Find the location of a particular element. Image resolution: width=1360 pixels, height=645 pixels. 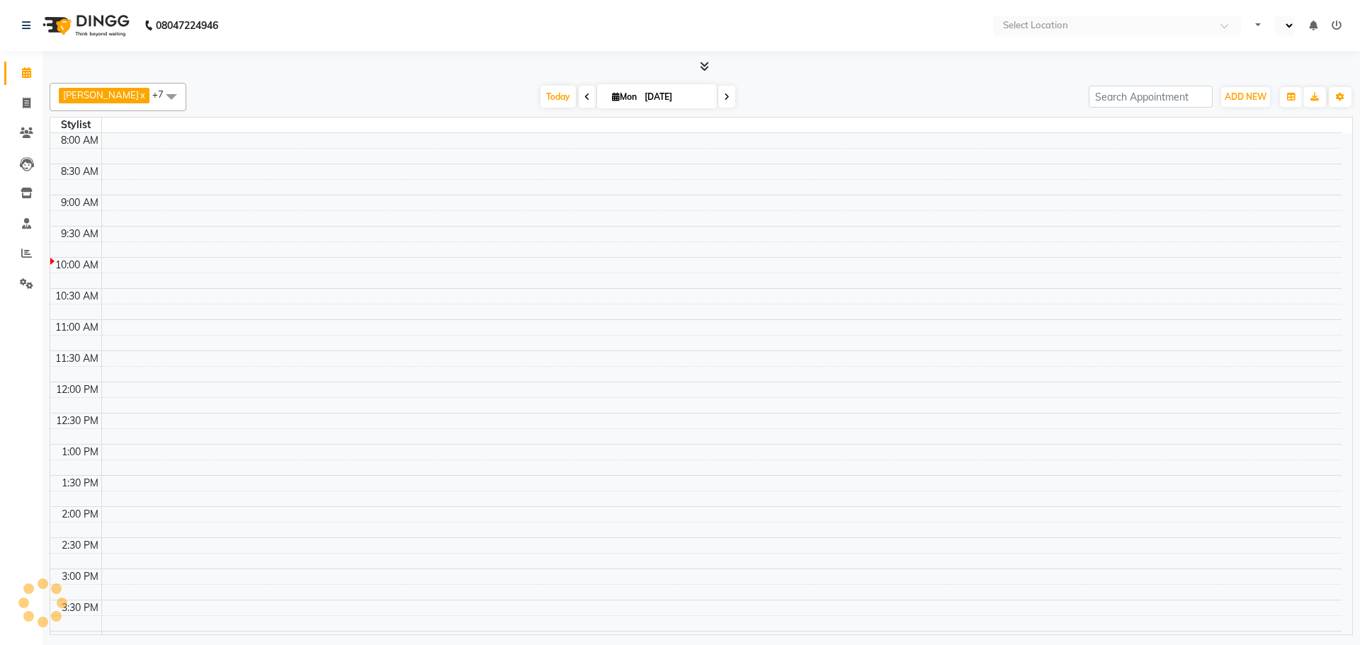

input: 2025-09-01 is located at coordinates (676, 97).